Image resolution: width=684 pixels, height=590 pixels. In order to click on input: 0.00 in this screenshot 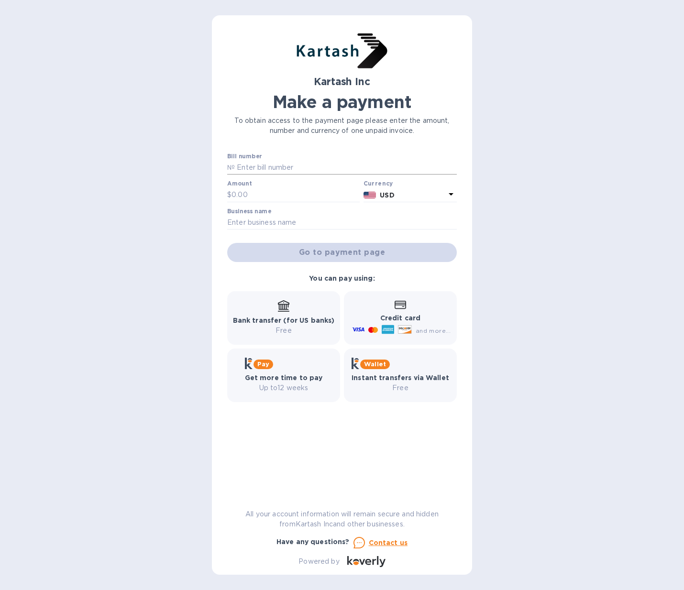, I will do `click(296, 195)`.